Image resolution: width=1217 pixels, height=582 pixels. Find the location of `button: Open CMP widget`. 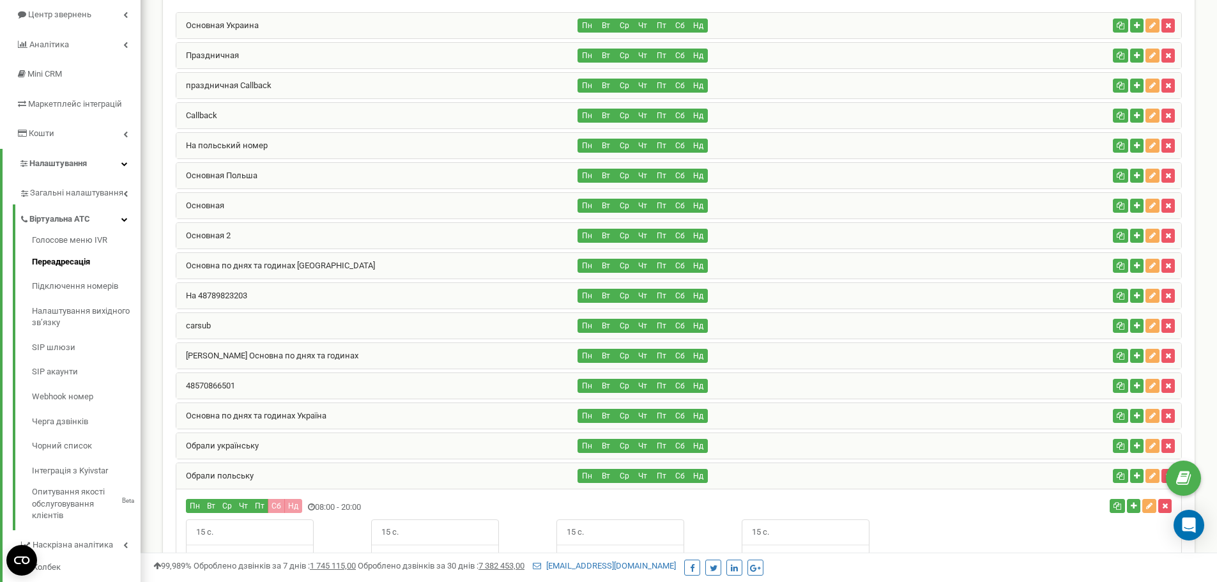

button: Open CMP widget is located at coordinates (22, 560).